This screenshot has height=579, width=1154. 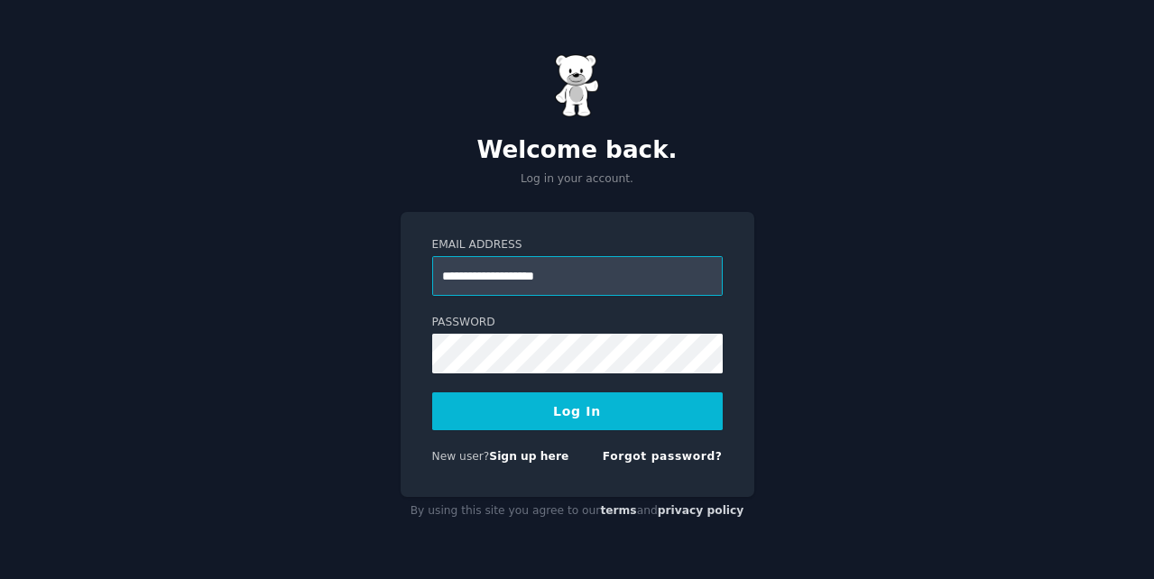 I want to click on span: New user?, so click(x=461, y=456).